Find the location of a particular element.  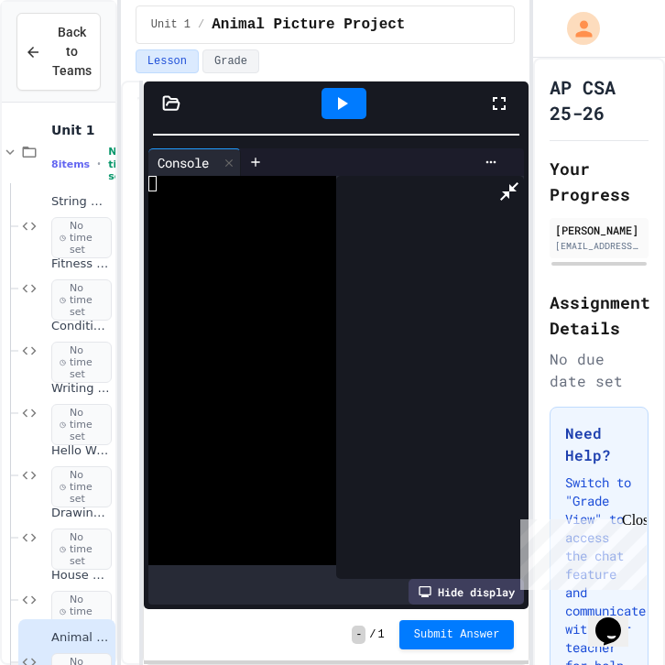

div: Hide display is located at coordinates (466, 591).